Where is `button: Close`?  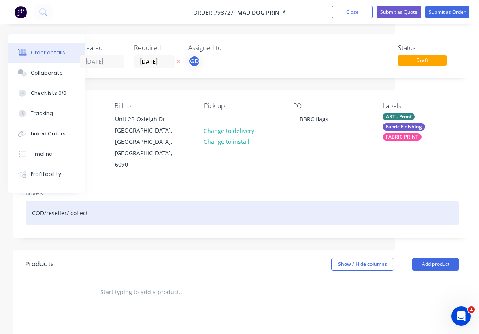 button: Close is located at coordinates (353, 12).